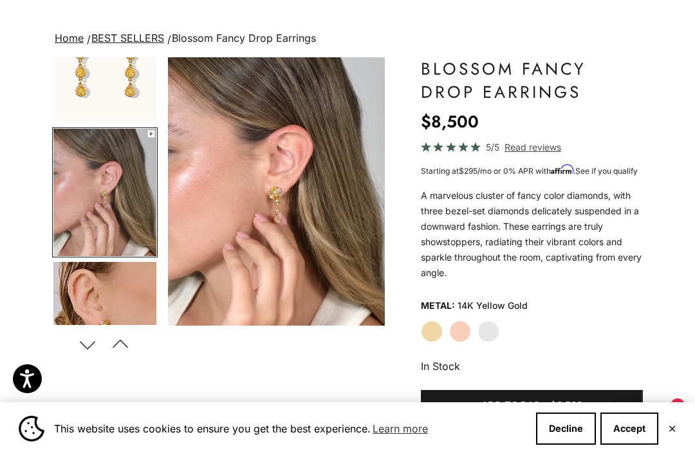  I want to click on a: Learn more, so click(400, 429).